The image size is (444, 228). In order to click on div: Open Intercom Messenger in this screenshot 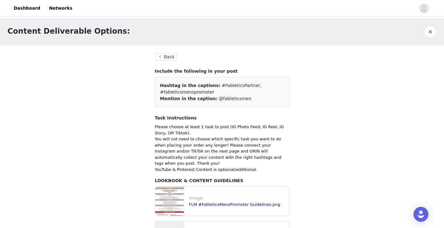, I will do `click(421, 214)`.